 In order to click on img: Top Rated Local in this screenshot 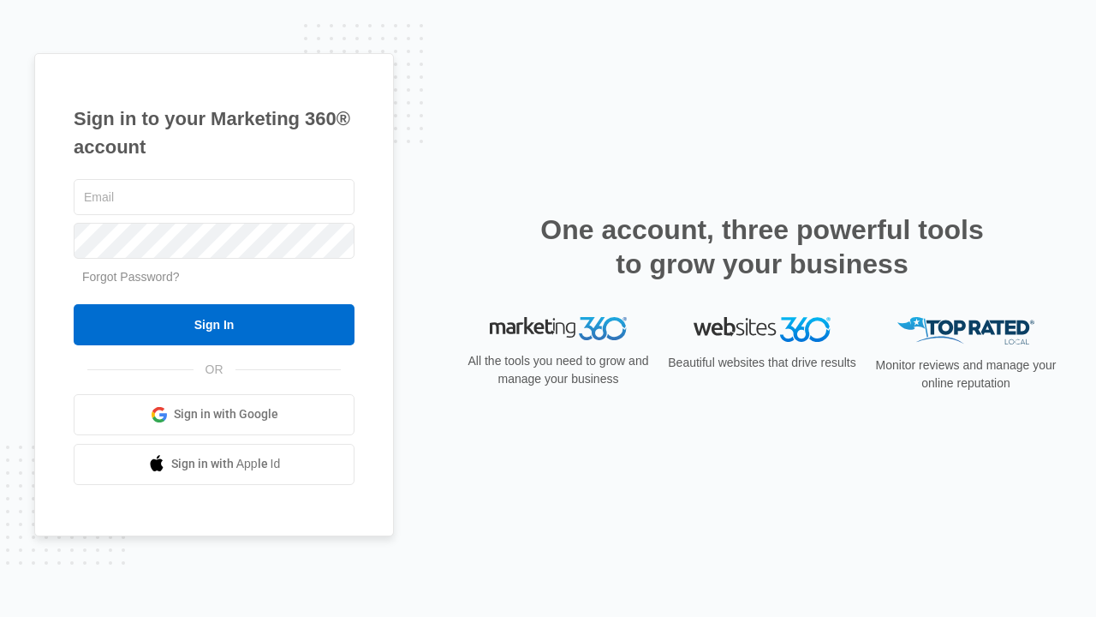, I will do `click(966, 331)`.